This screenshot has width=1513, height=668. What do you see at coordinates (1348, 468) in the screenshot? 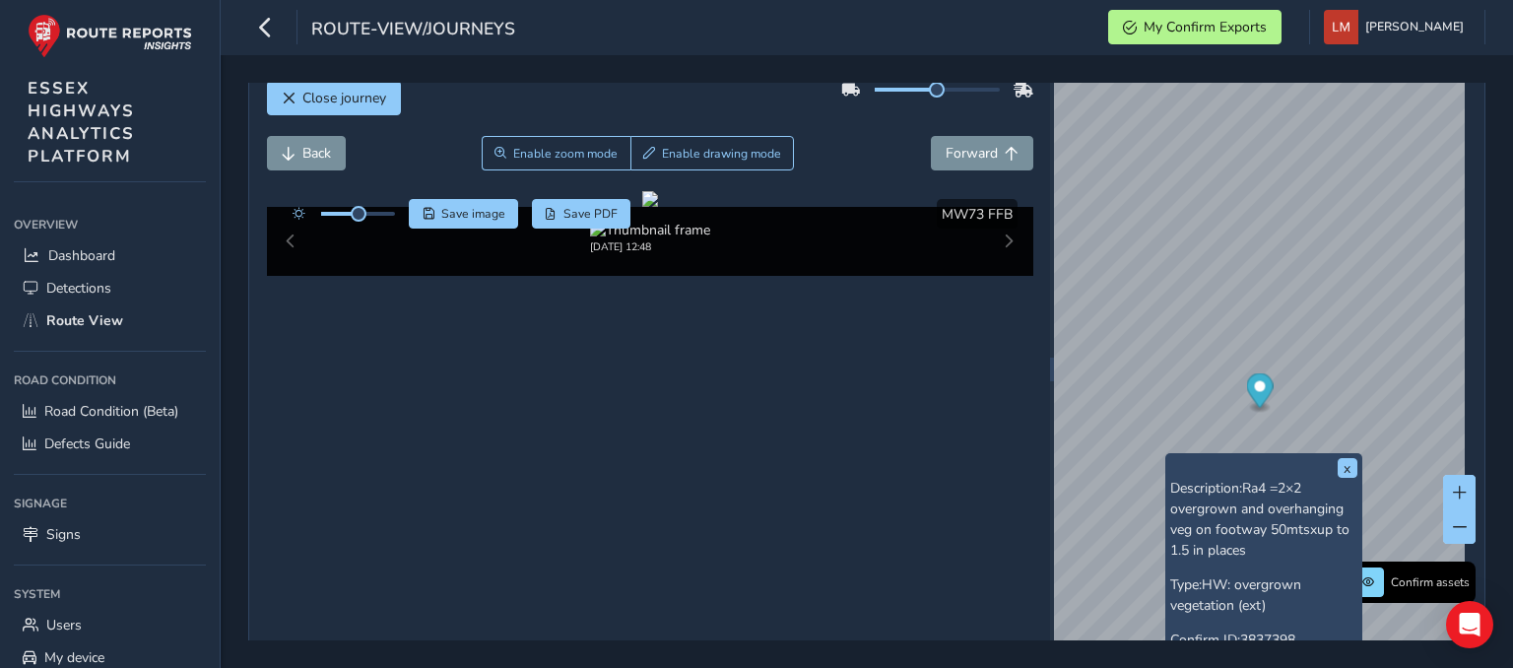
I see `button: x` at bounding box center [1348, 468].